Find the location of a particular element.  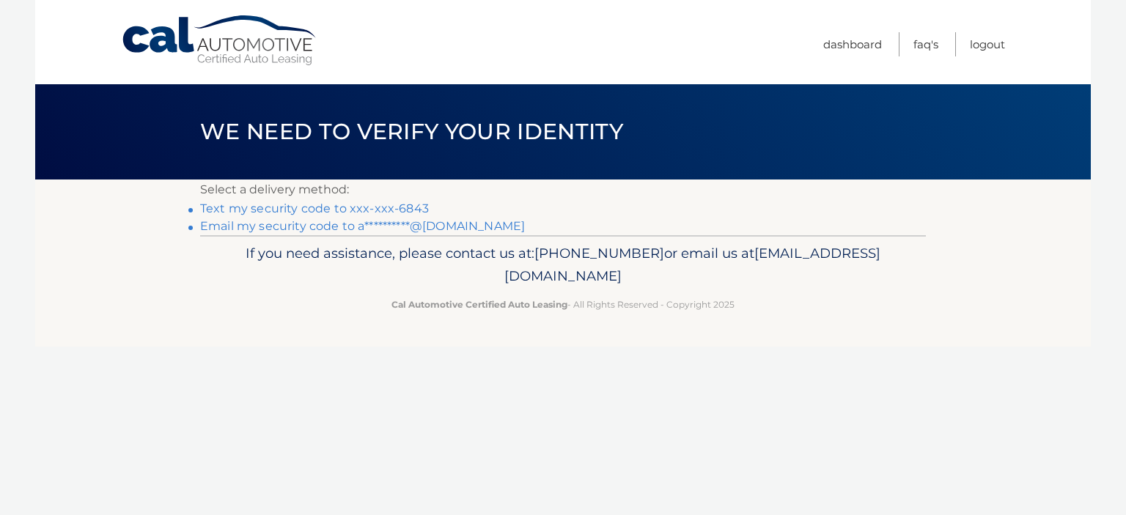

p: Select a delivery method: is located at coordinates (563, 190).